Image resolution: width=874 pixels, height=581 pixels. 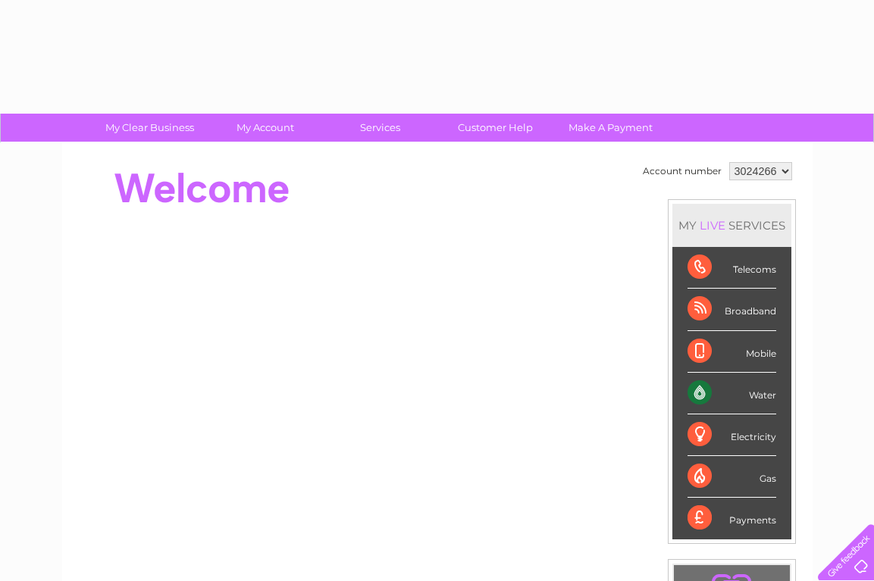 What do you see at coordinates (731, 268) in the screenshot?
I see `div: Telecoms` at bounding box center [731, 268].